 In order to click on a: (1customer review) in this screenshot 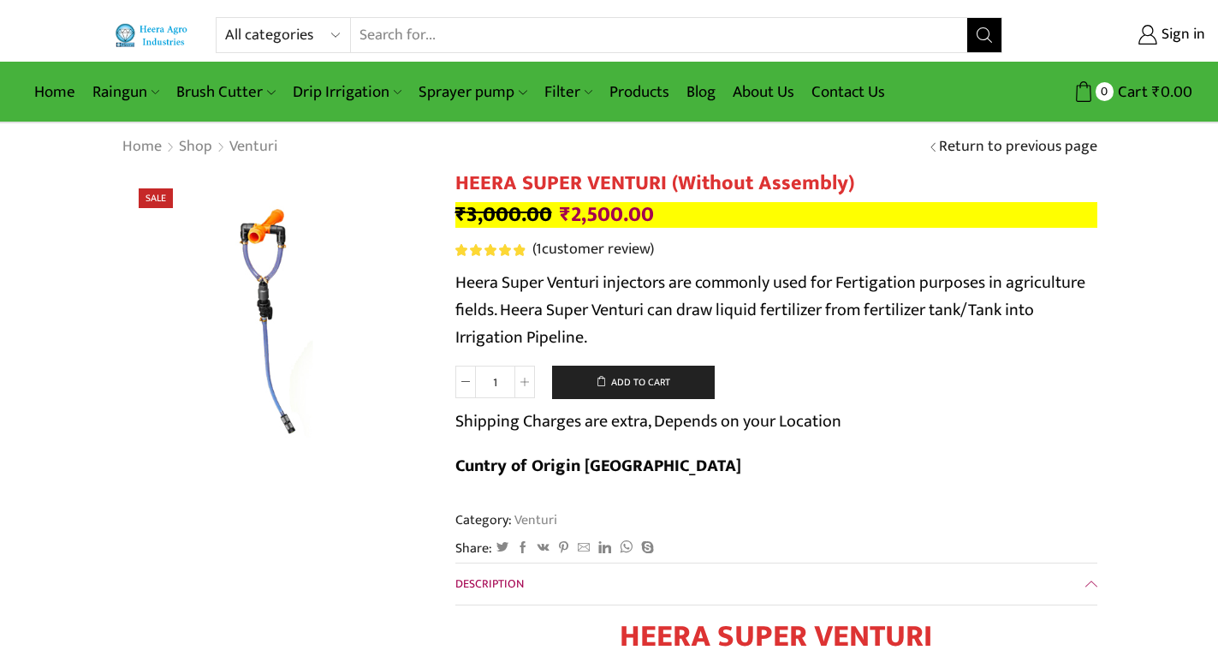, I will do `click(593, 250)`.